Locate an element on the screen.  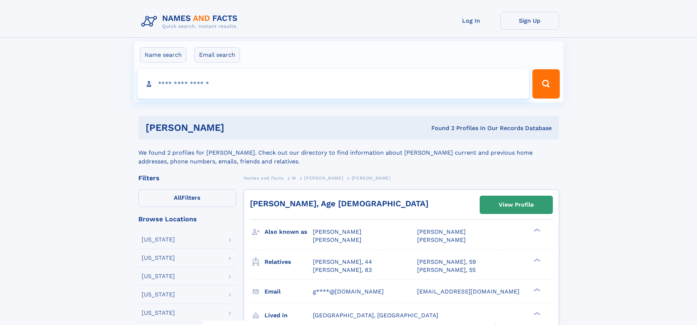
input: search input is located at coordinates (333, 84).